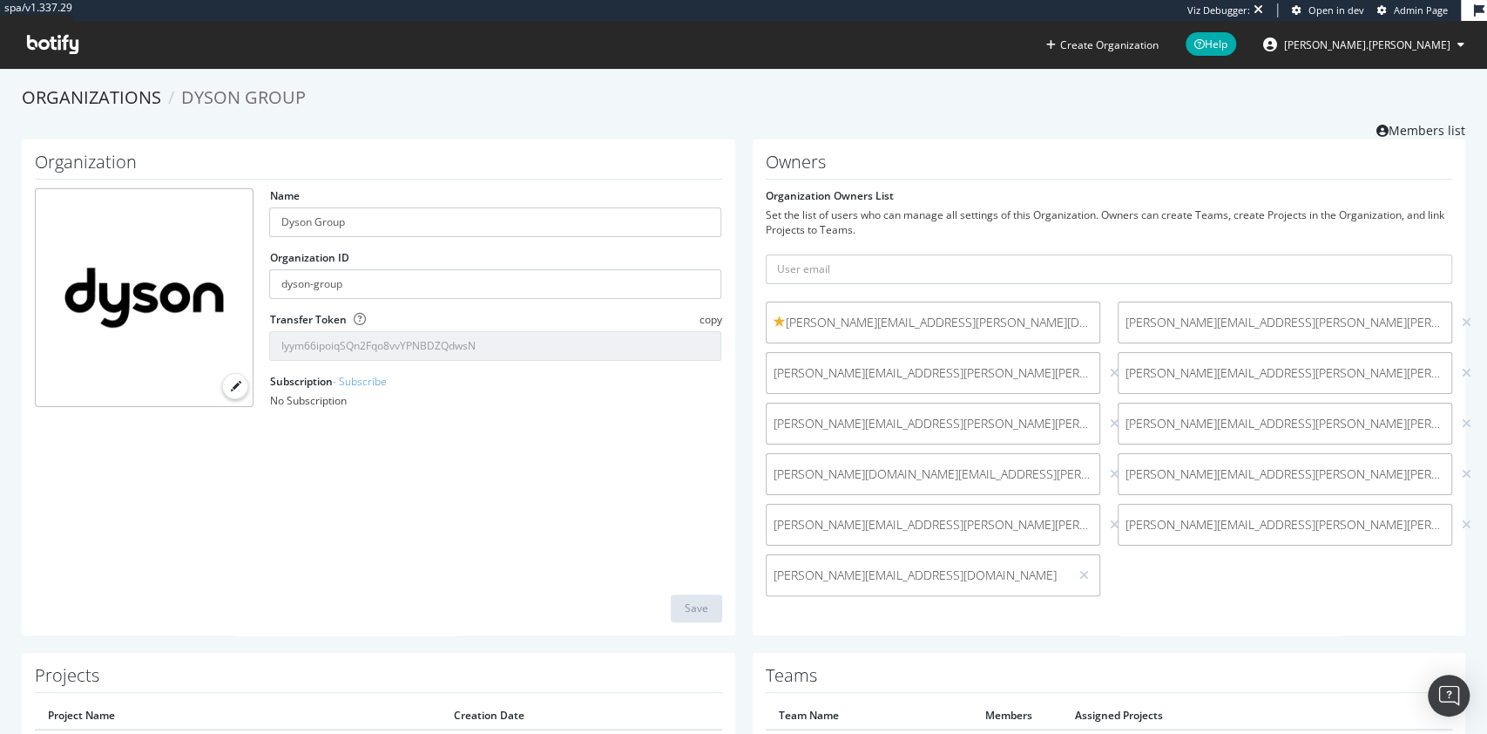 This screenshot has height=734, width=1487. What do you see at coordinates (359, 381) in the screenshot?
I see `a: - Subscribe` at bounding box center [359, 381].